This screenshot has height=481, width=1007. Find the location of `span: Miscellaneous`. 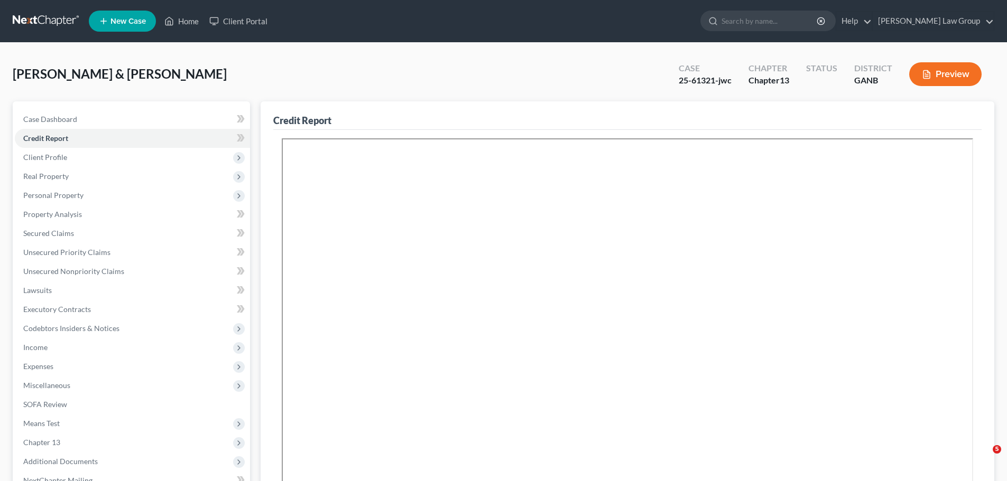

span: Miscellaneous is located at coordinates (47, 385).